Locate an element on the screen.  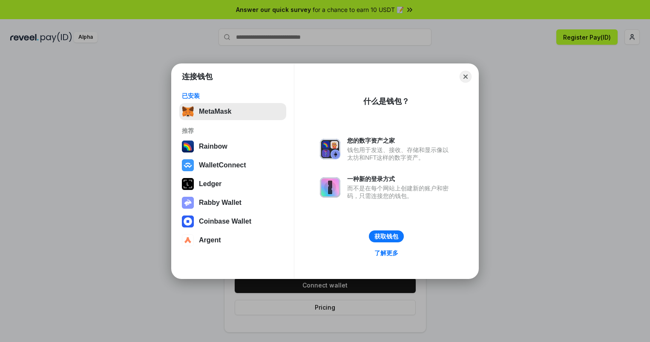
button: 获取钱包 is located at coordinates (387, 237).